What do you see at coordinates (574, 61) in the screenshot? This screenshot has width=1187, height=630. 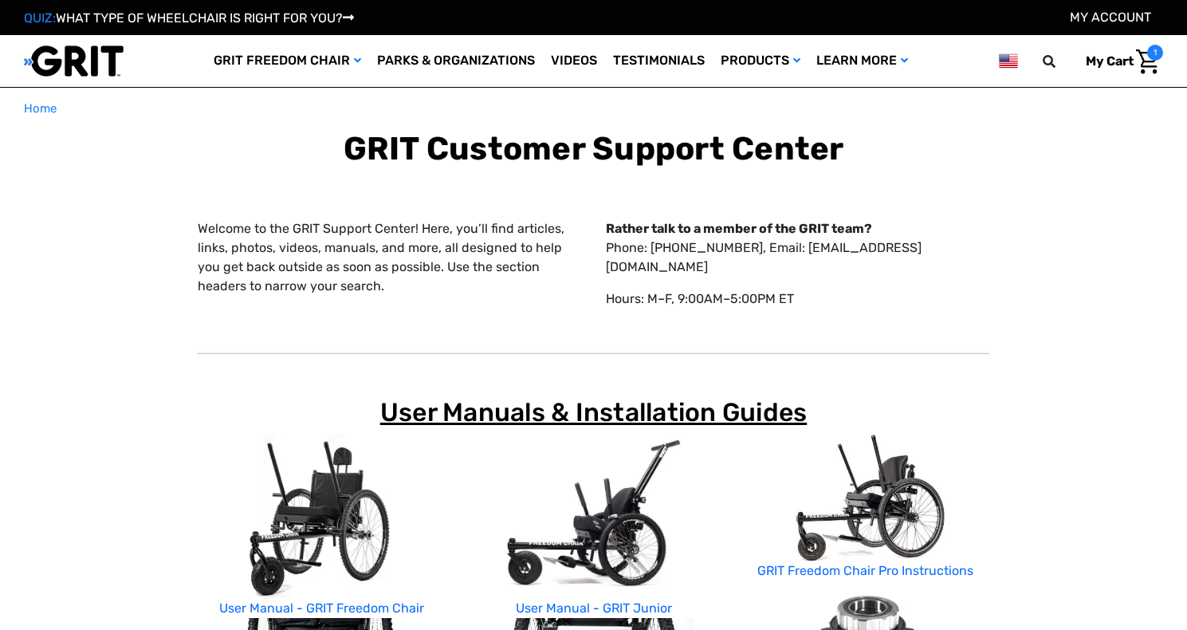 I see `a: Videos` at bounding box center [574, 61].